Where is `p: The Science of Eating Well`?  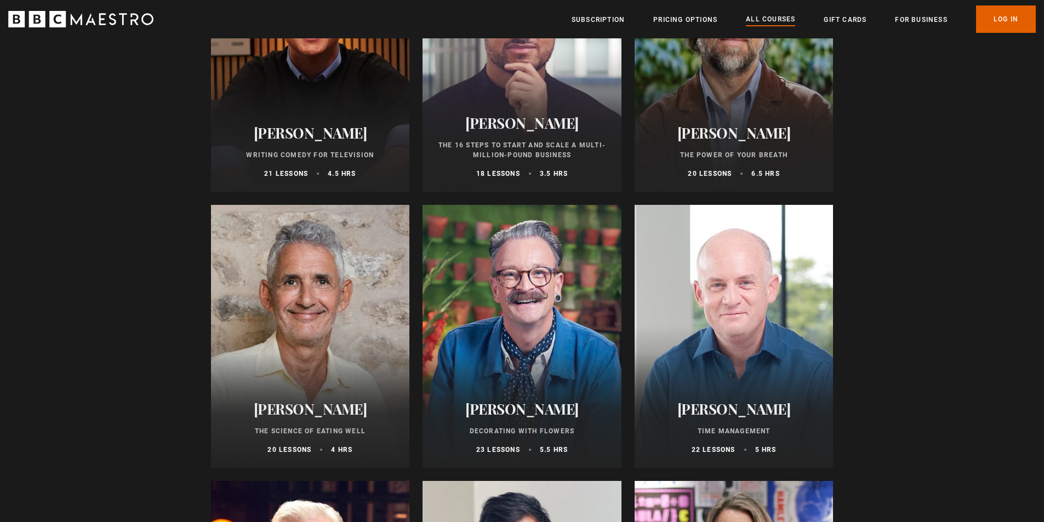 p: The Science of Eating Well is located at coordinates (310, 431).